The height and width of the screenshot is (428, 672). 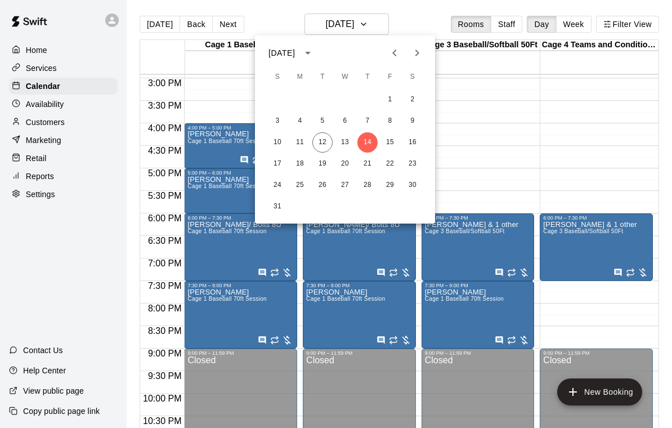 What do you see at coordinates (413, 142) in the screenshot?
I see `button: 16` at bounding box center [413, 142].